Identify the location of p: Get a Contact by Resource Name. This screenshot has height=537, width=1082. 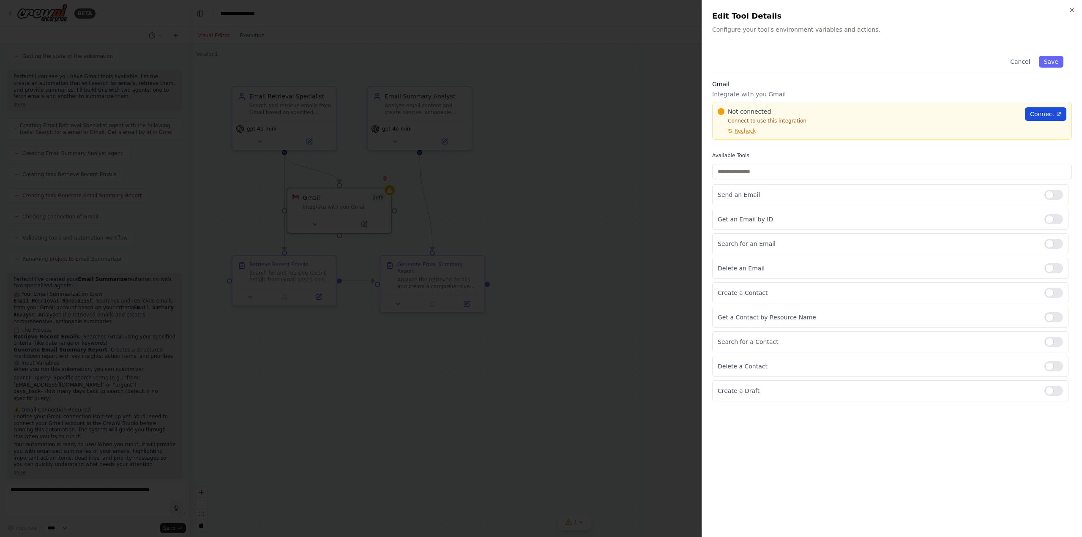
(877, 317).